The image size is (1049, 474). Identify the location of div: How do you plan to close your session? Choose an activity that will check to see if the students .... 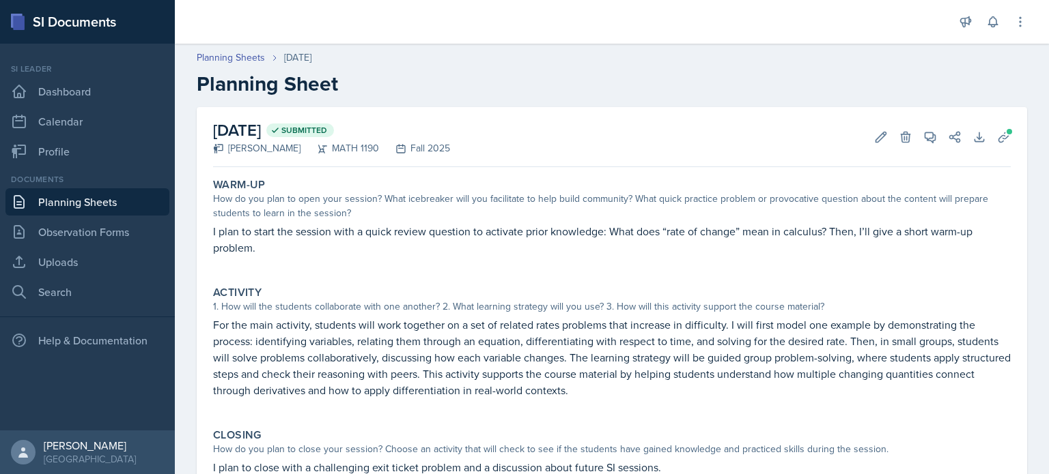
(612, 449).